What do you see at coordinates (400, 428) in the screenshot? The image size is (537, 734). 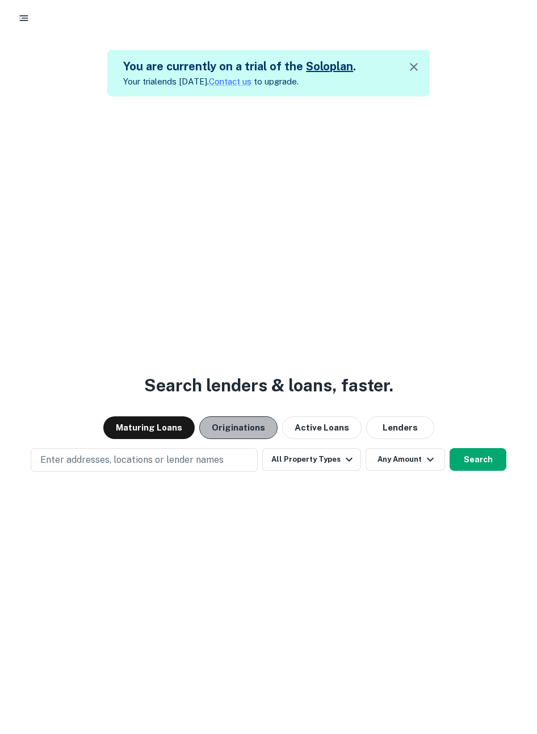 I see `button: Lenders` at bounding box center [400, 428].